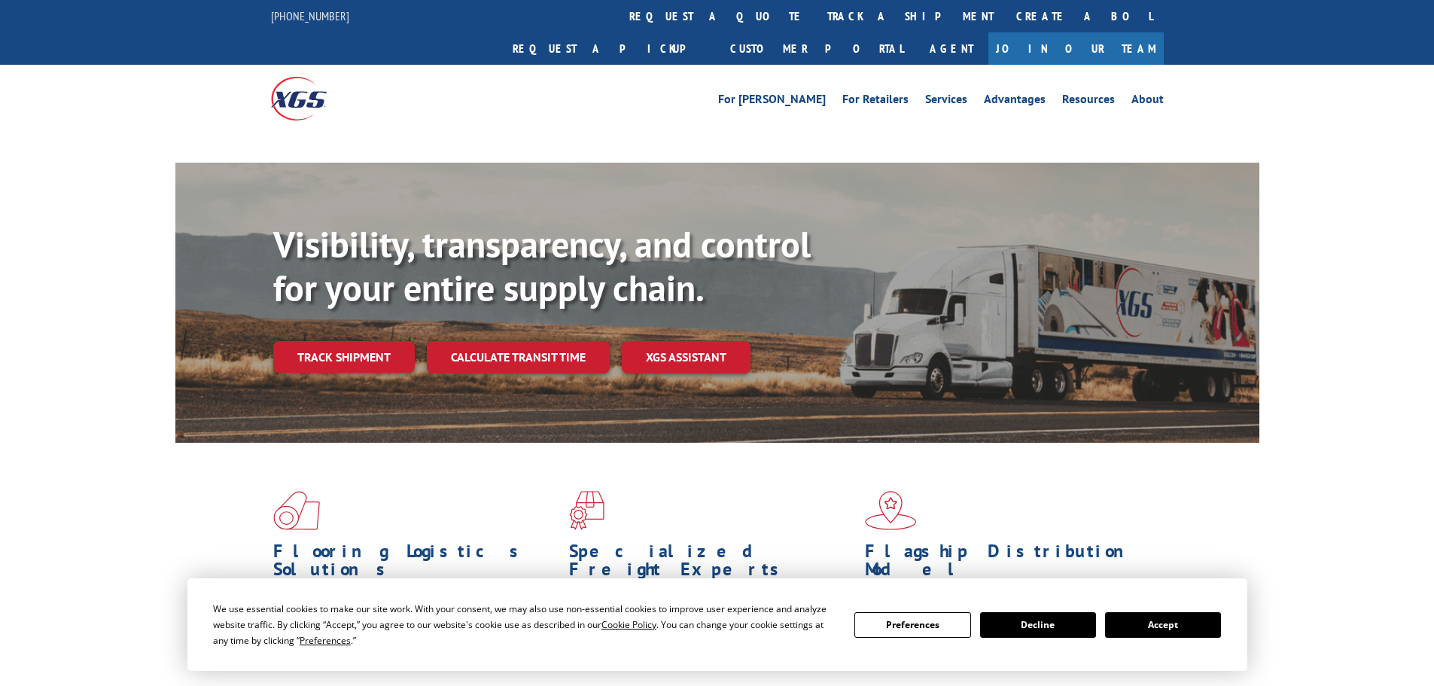 The height and width of the screenshot is (686, 1434). I want to click on div: We use essential cookies to make our site work. With your consent, we may also use non-essential ..., so click(525, 624).